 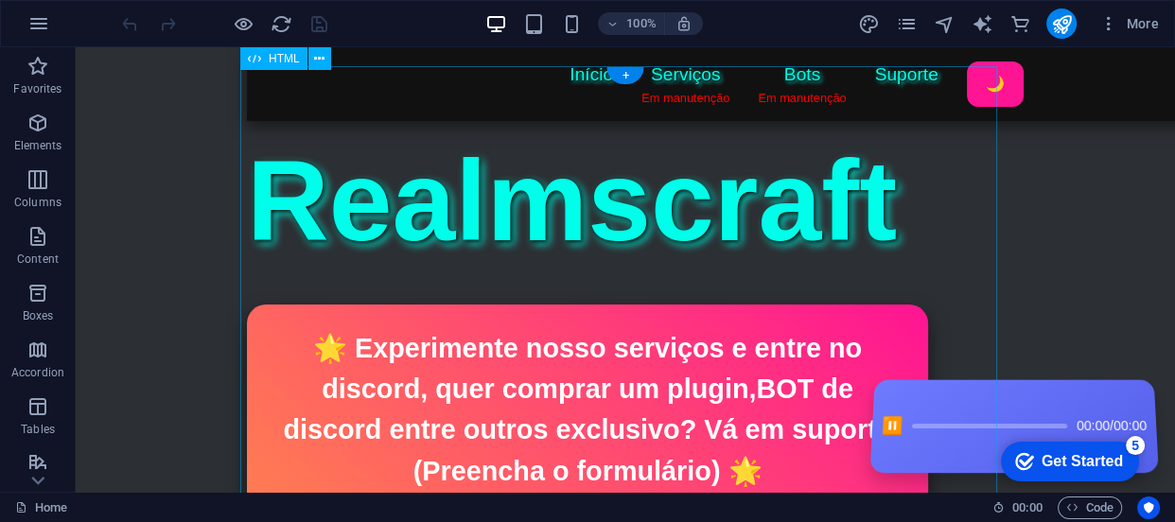 I want to click on h6: Session time, so click(x=1017, y=508).